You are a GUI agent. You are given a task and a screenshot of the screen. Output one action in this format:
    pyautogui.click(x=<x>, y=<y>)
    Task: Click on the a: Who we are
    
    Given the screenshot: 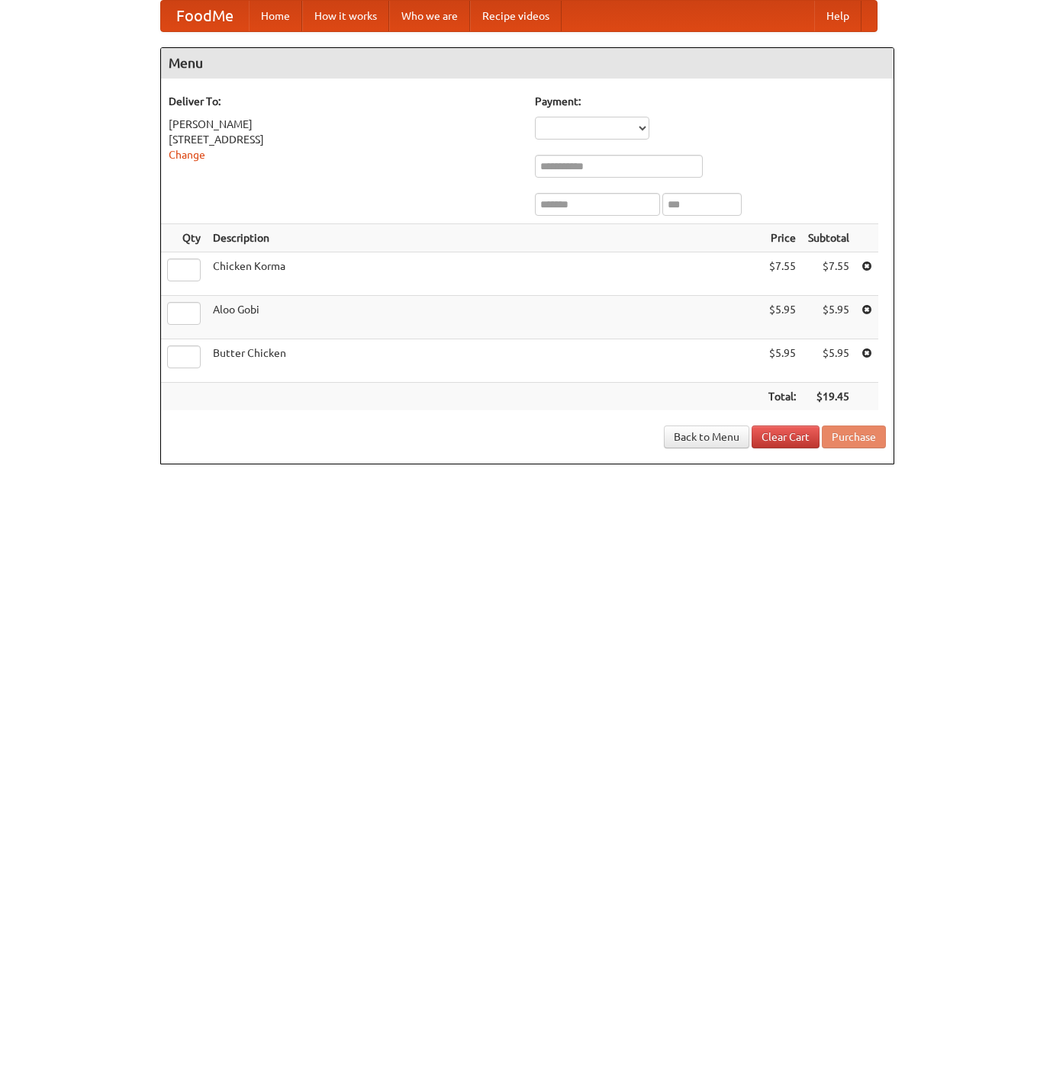 What is the action you would take?
    pyautogui.click(x=430, y=16)
    